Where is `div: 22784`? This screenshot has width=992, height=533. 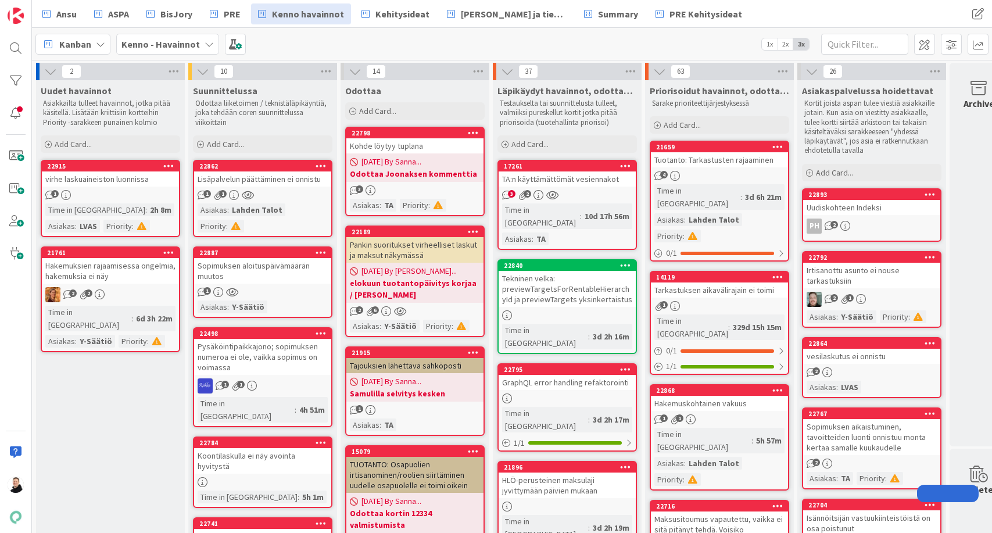 div: 22784 is located at coordinates (265, 443).